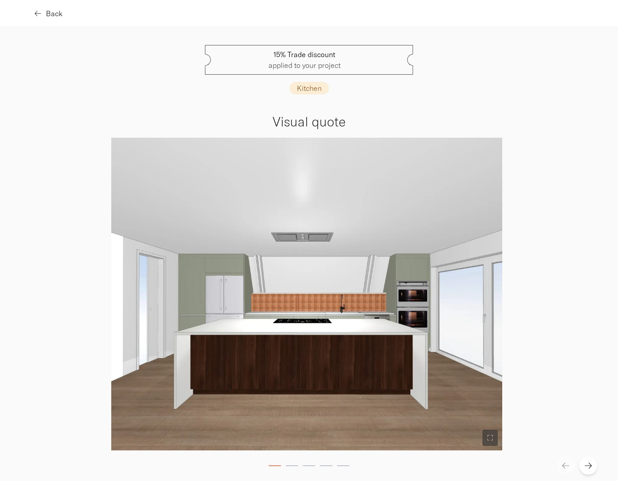  I want to click on span: Back, so click(54, 14).